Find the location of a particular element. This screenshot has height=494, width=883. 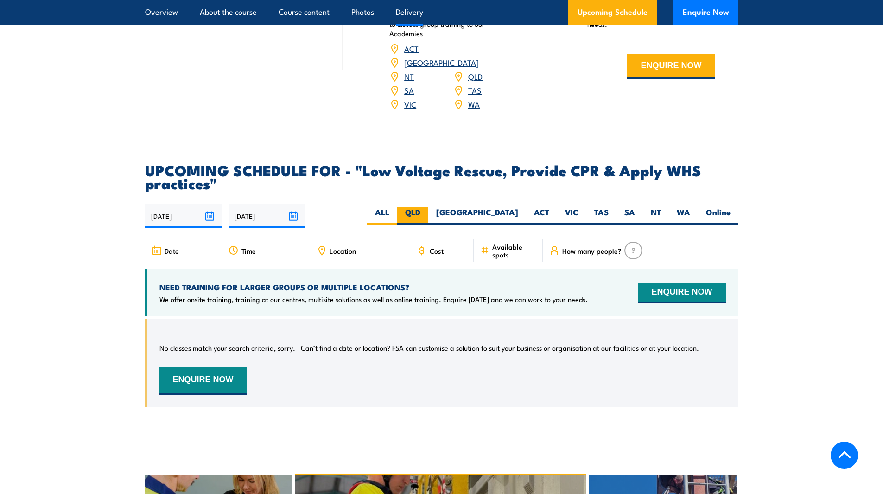

span: How many people? is located at coordinates (592, 250).